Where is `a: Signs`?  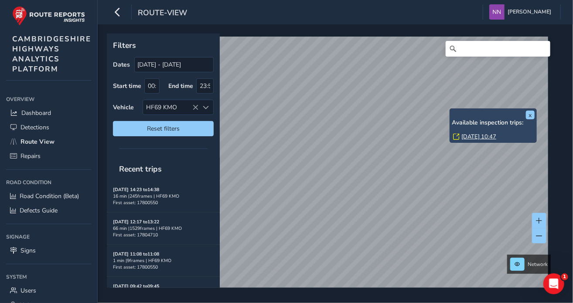
a: Signs is located at coordinates (48, 251).